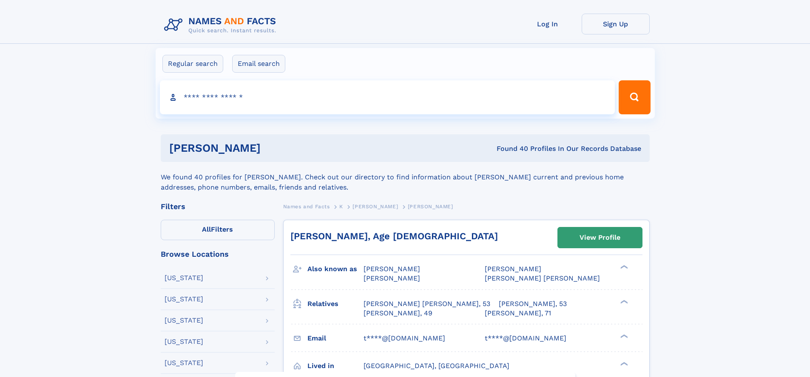 This screenshot has height=377, width=810. Describe the element at coordinates (634, 97) in the screenshot. I see `button: Search Button` at that location.